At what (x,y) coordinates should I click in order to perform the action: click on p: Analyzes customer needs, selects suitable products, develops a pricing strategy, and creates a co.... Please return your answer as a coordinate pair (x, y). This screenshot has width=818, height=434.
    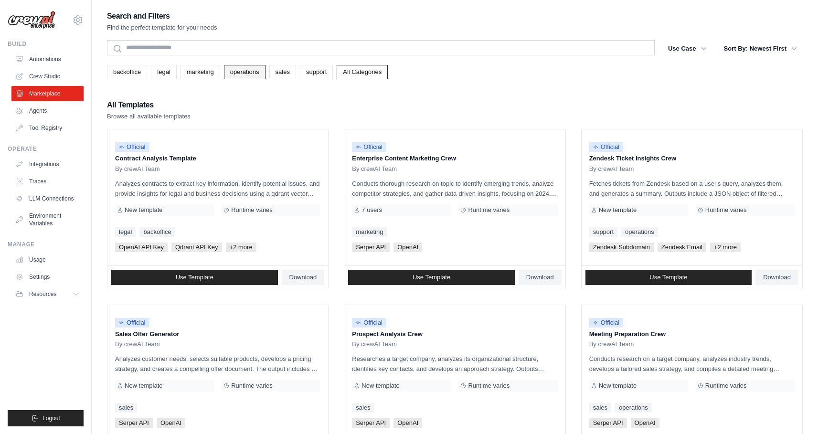
    Looking at the image, I should click on (218, 364).